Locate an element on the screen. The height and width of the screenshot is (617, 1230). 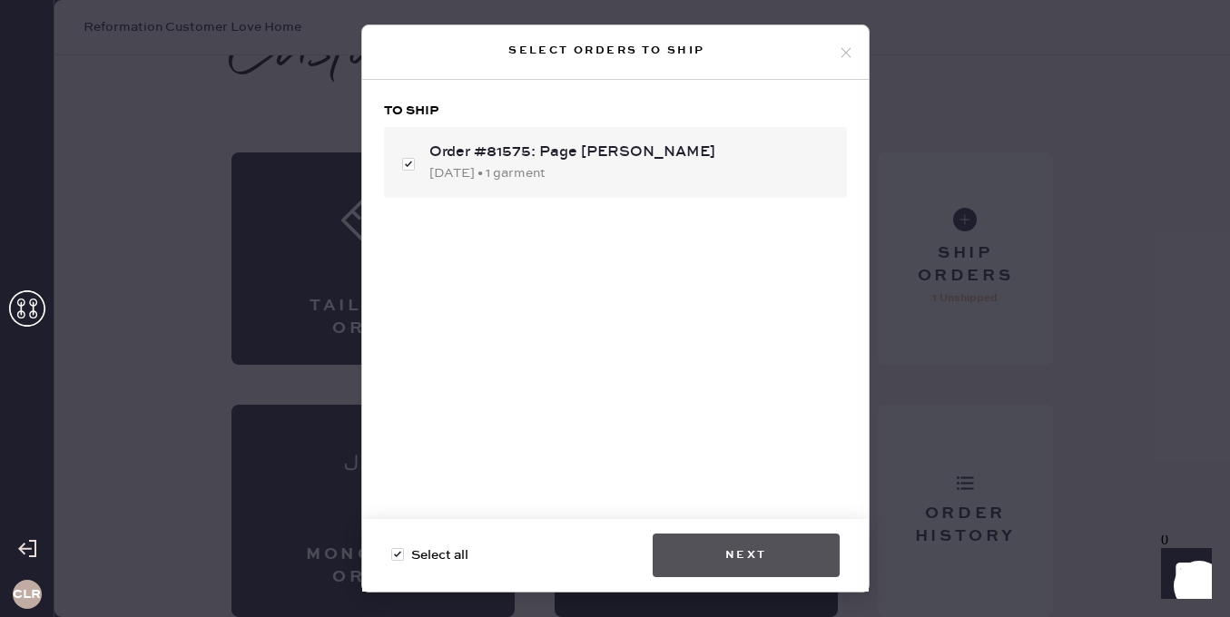
td: 1 is located at coordinates (1130, 331).